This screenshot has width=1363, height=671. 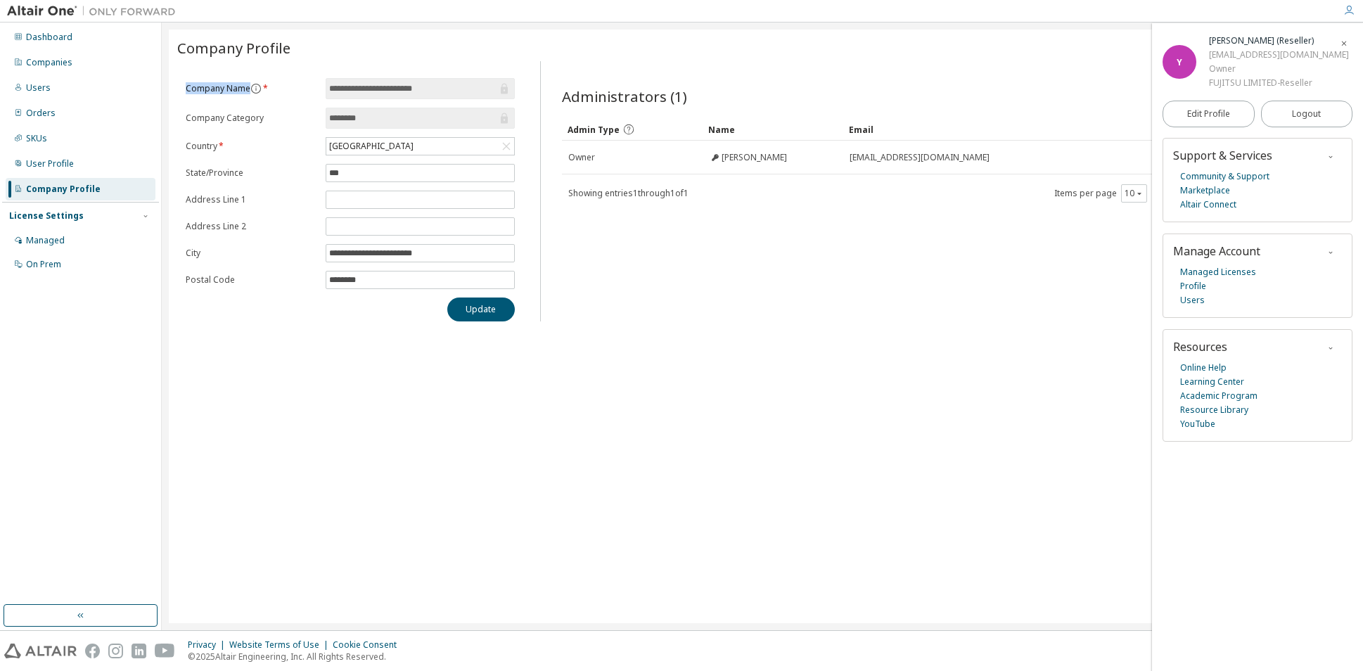 I want to click on a: Users, so click(x=1192, y=300).